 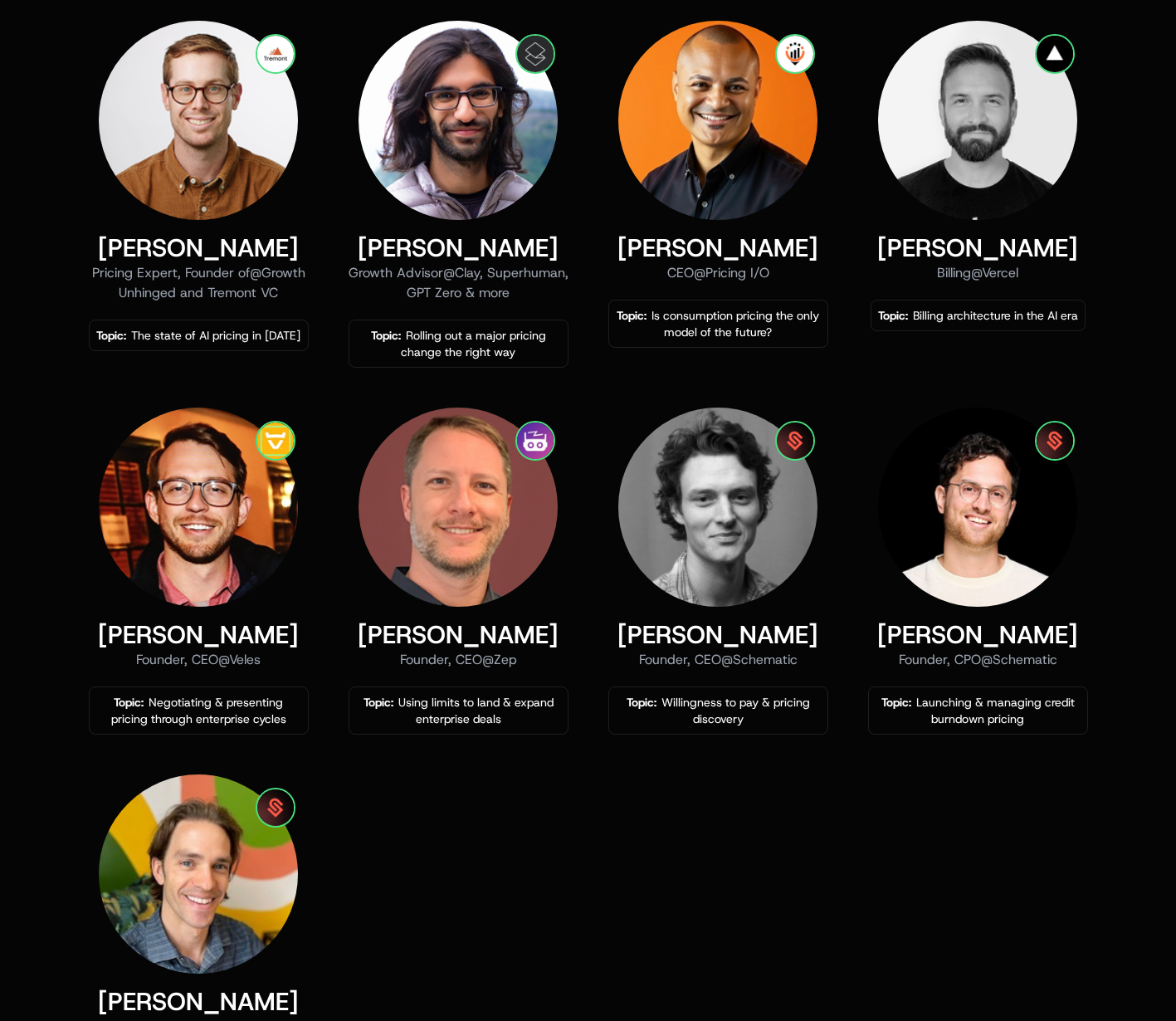 What do you see at coordinates (978, 660) in the screenshot?
I see `div: Founder, CPO @ Schematic` at bounding box center [978, 660].